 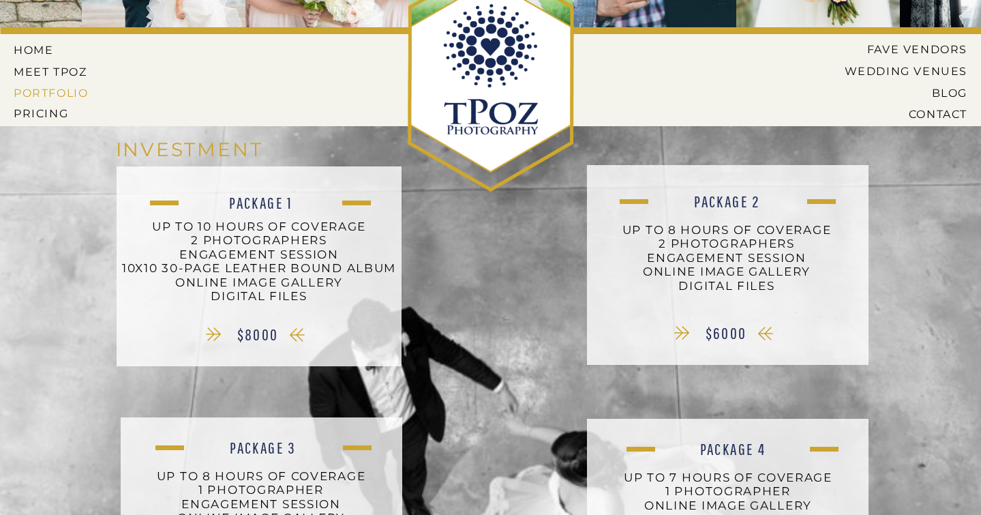 What do you see at coordinates (52, 93) in the screenshot?
I see `nav: PORTFOLIO` at bounding box center [52, 93].